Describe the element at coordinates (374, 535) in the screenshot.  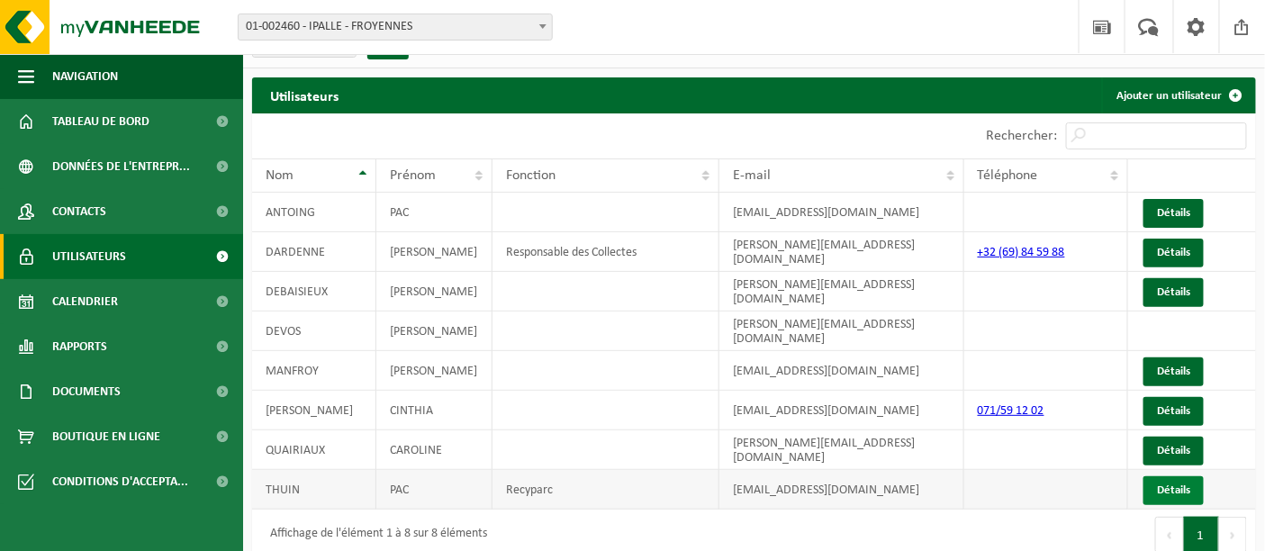
I see `div: Affichage de l'élément 1 à 8 sur 8 éléments` at that location.